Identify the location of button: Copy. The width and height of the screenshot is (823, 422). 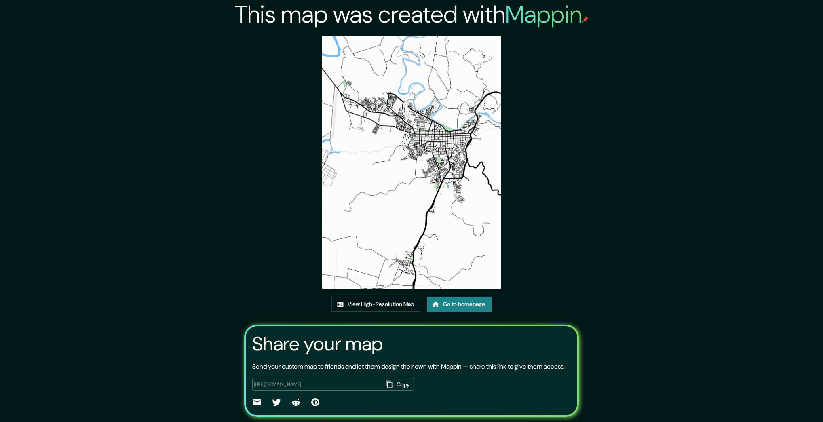
(398, 384).